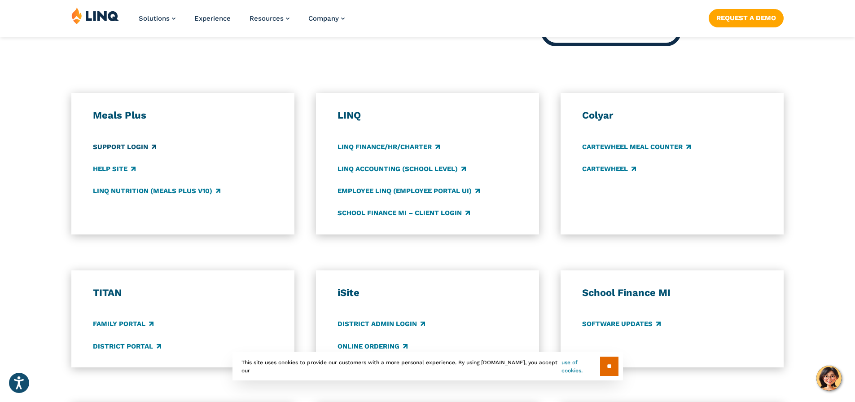 The width and height of the screenshot is (855, 402). What do you see at coordinates (408, 191) in the screenshot?
I see `a: Employee LINQ (Employee Portal UI)` at bounding box center [408, 191].